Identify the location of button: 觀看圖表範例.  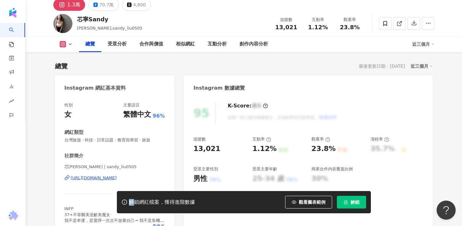
(309, 202).